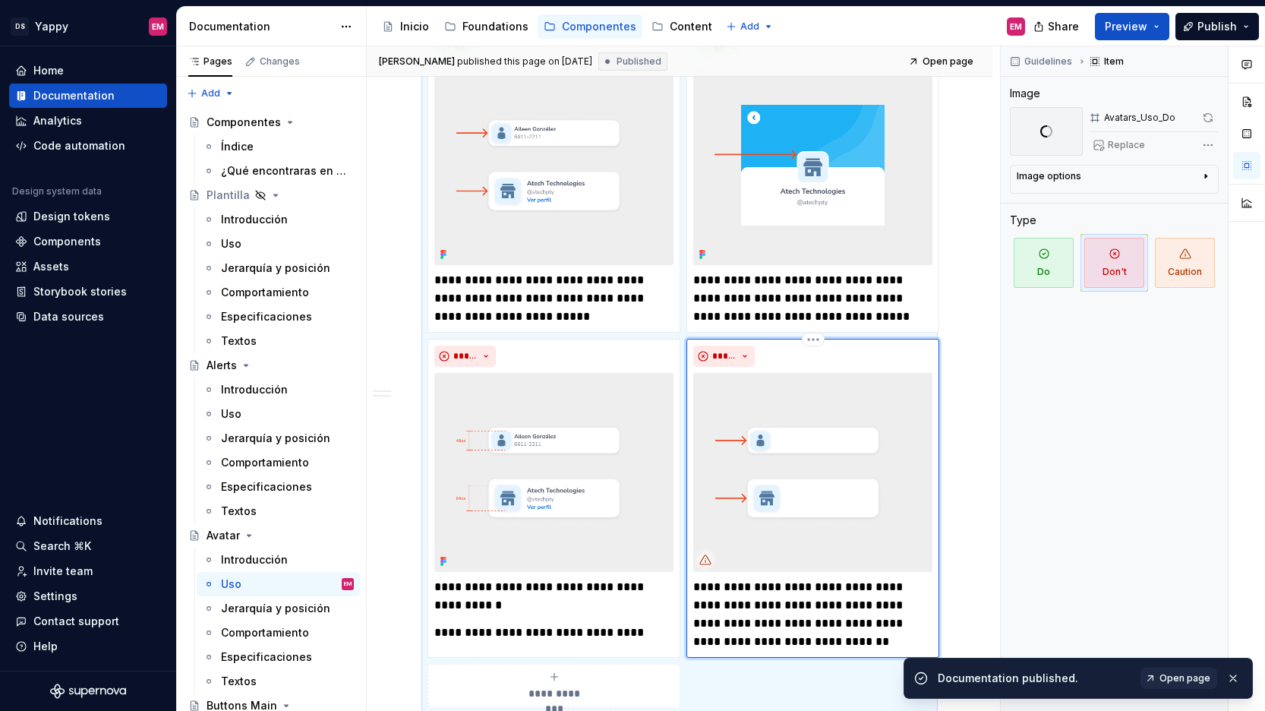  I want to click on img: d657b10b-b0fe-4164-a778-a8238c3f8d87.png, so click(813, 472).